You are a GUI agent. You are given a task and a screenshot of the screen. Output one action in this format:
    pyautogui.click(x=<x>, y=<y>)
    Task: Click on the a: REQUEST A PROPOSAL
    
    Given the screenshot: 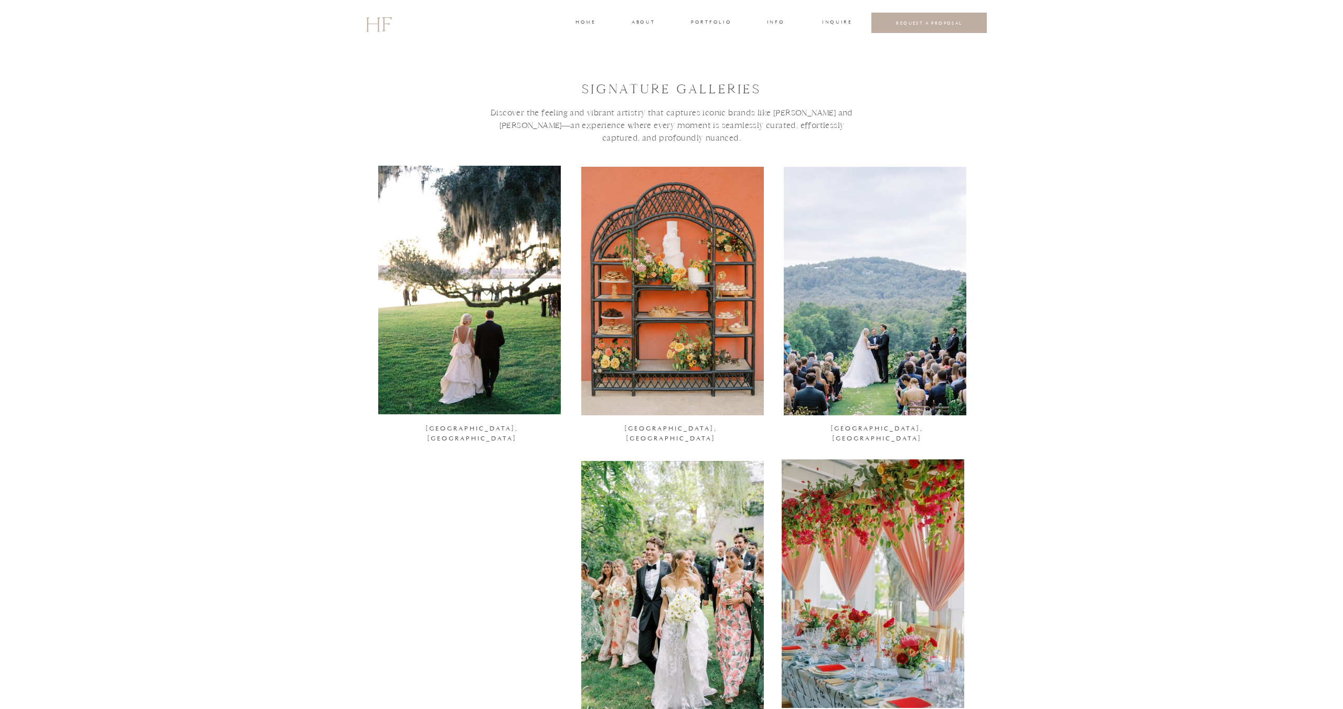 What is the action you would take?
    pyautogui.click(x=929, y=23)
    